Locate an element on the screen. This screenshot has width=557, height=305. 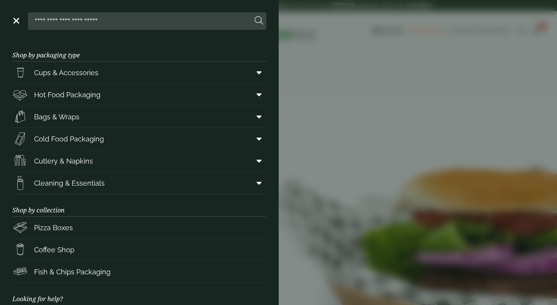
a: Cold Food Packaging is located at coordinates (139, 139).